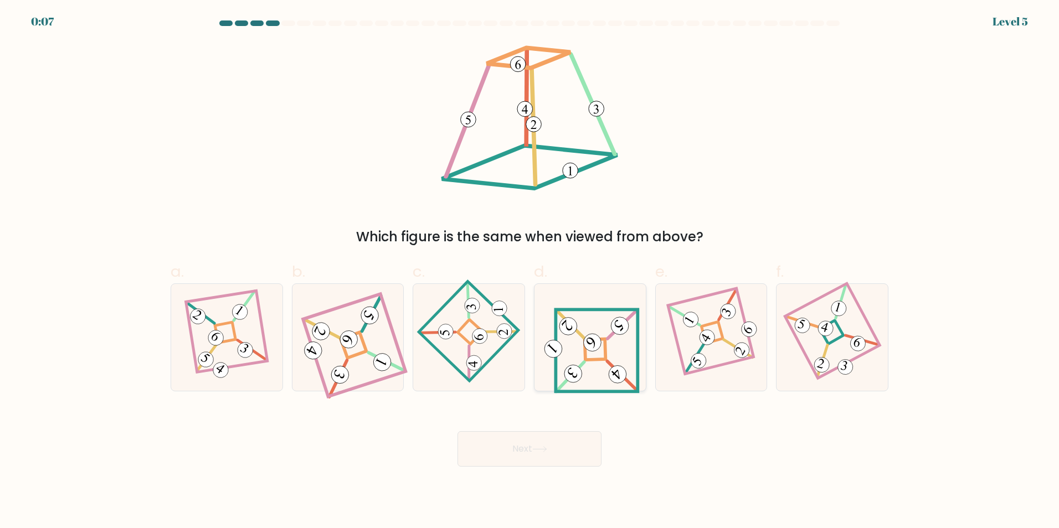 The width and height of the screenshot is (1059, 528). What do you see at coordinates (530, 449) in the screenshot?
I see `button: Next` at bounding box center [530, 449].